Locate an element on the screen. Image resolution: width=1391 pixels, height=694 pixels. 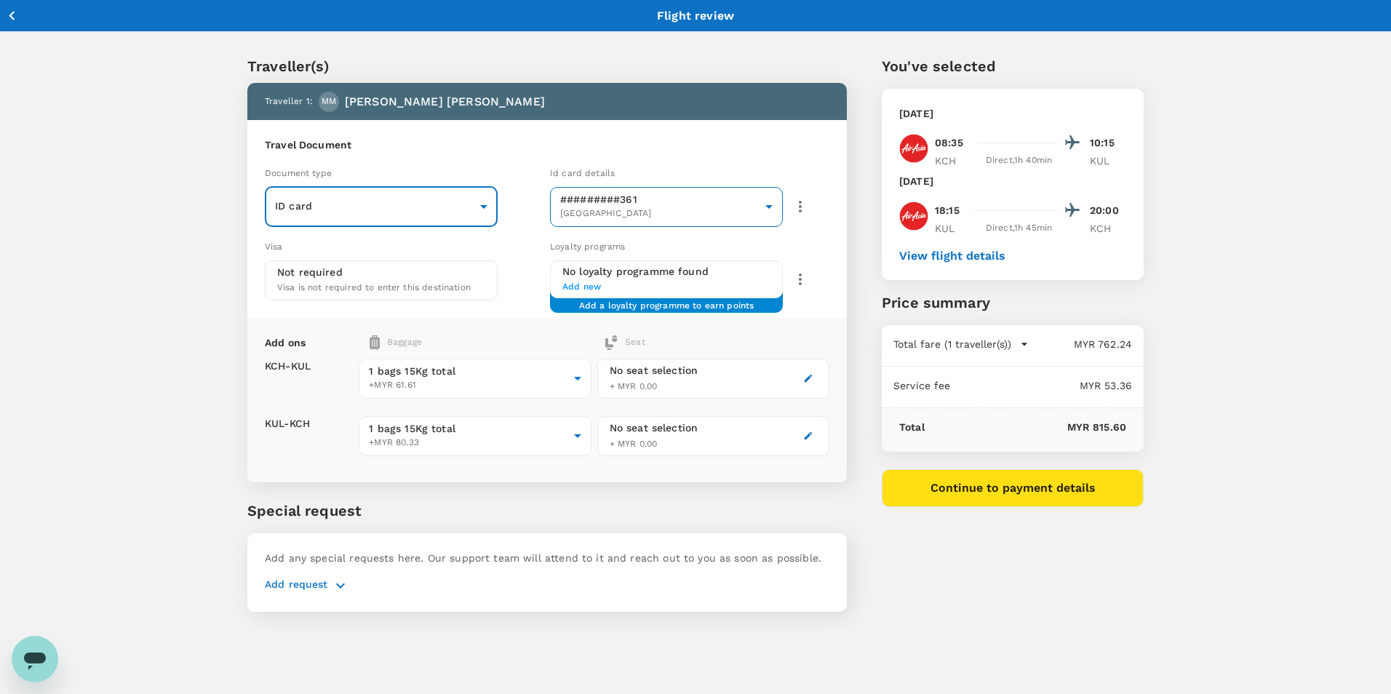
span: Add a loyalty programme to earn points is located at coordinates (666, 300).